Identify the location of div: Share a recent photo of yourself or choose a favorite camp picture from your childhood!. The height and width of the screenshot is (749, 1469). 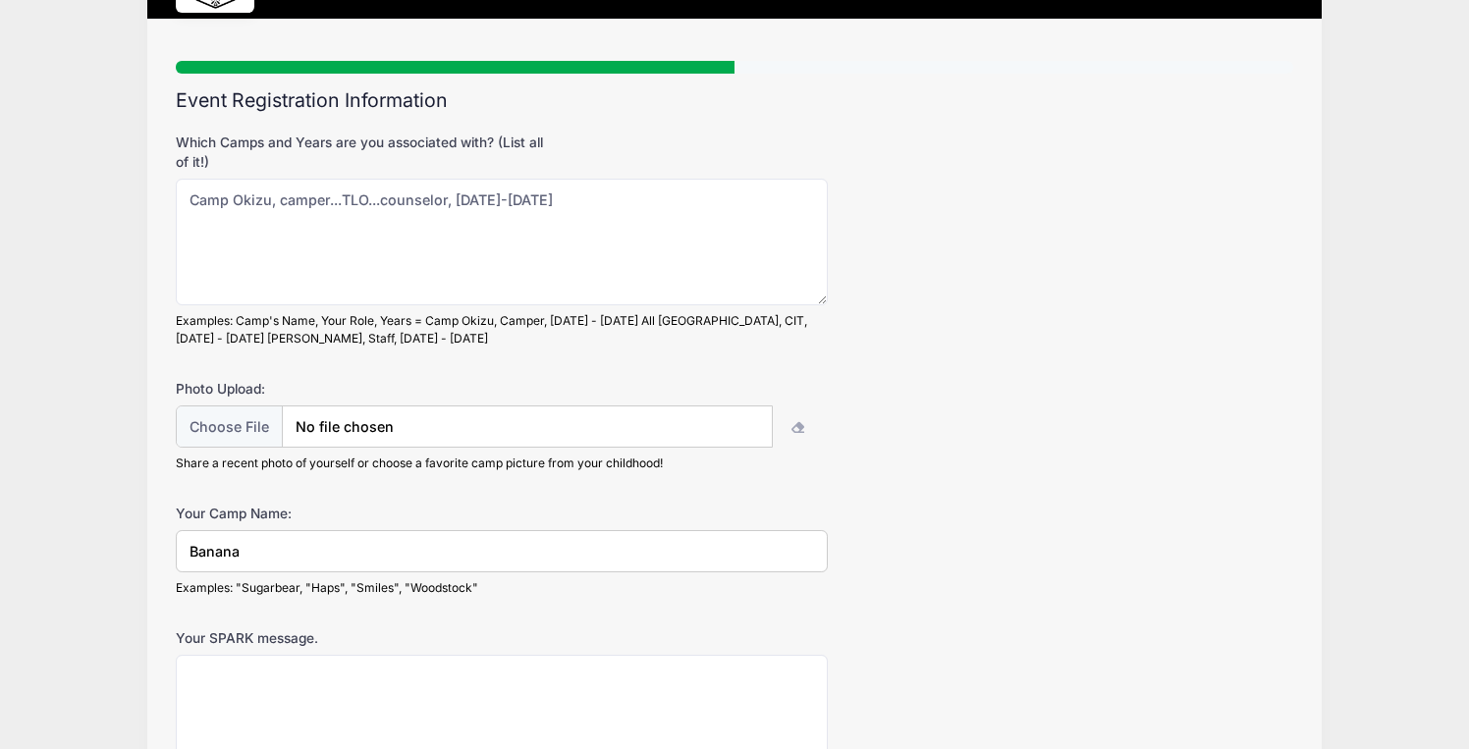
(502, 463).